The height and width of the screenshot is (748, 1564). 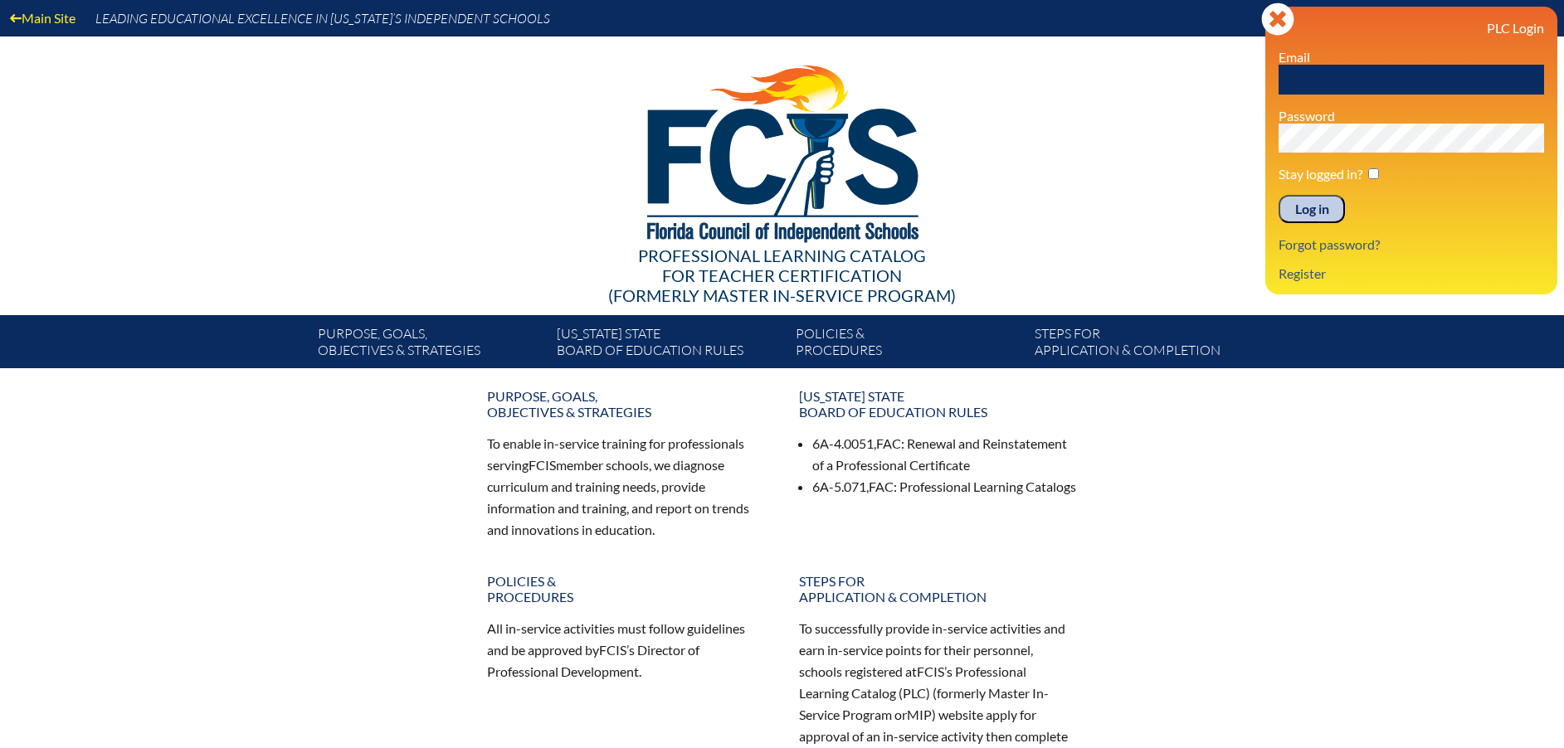 I want to click on p: To enable in-service training for professionals serving member schools, we diagnose curriculum an..., so click(x=626, y=486).